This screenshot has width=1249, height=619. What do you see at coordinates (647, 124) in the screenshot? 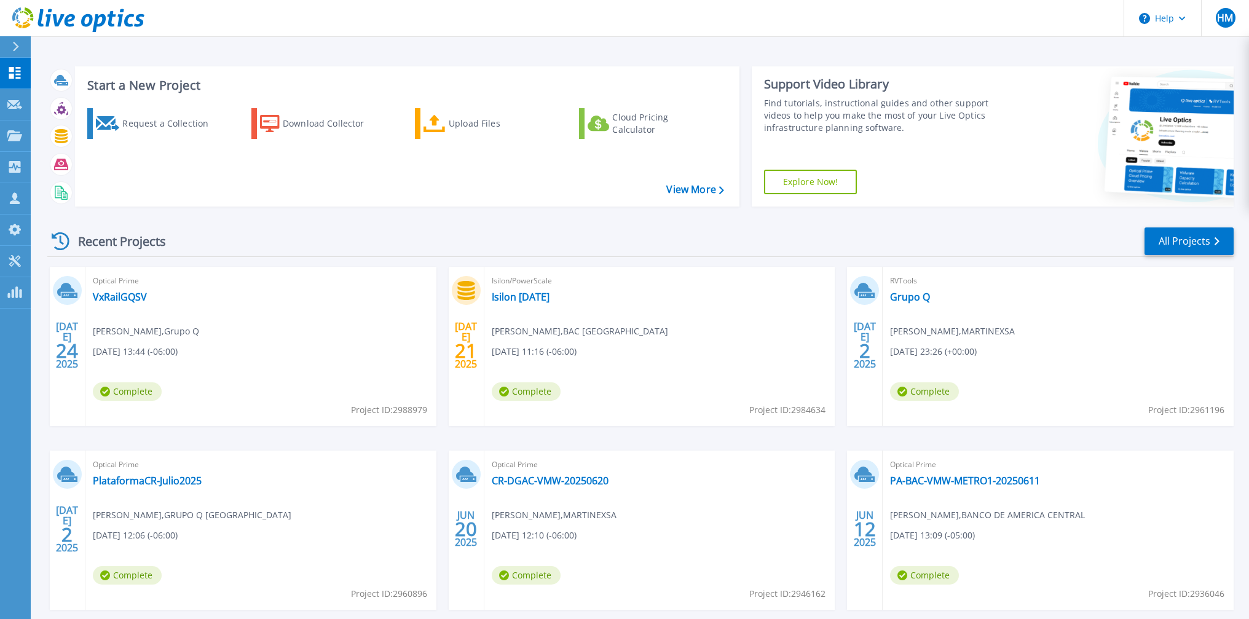
I see `a: Cloud Pricing Calculator` at bounding box center [647, 124].